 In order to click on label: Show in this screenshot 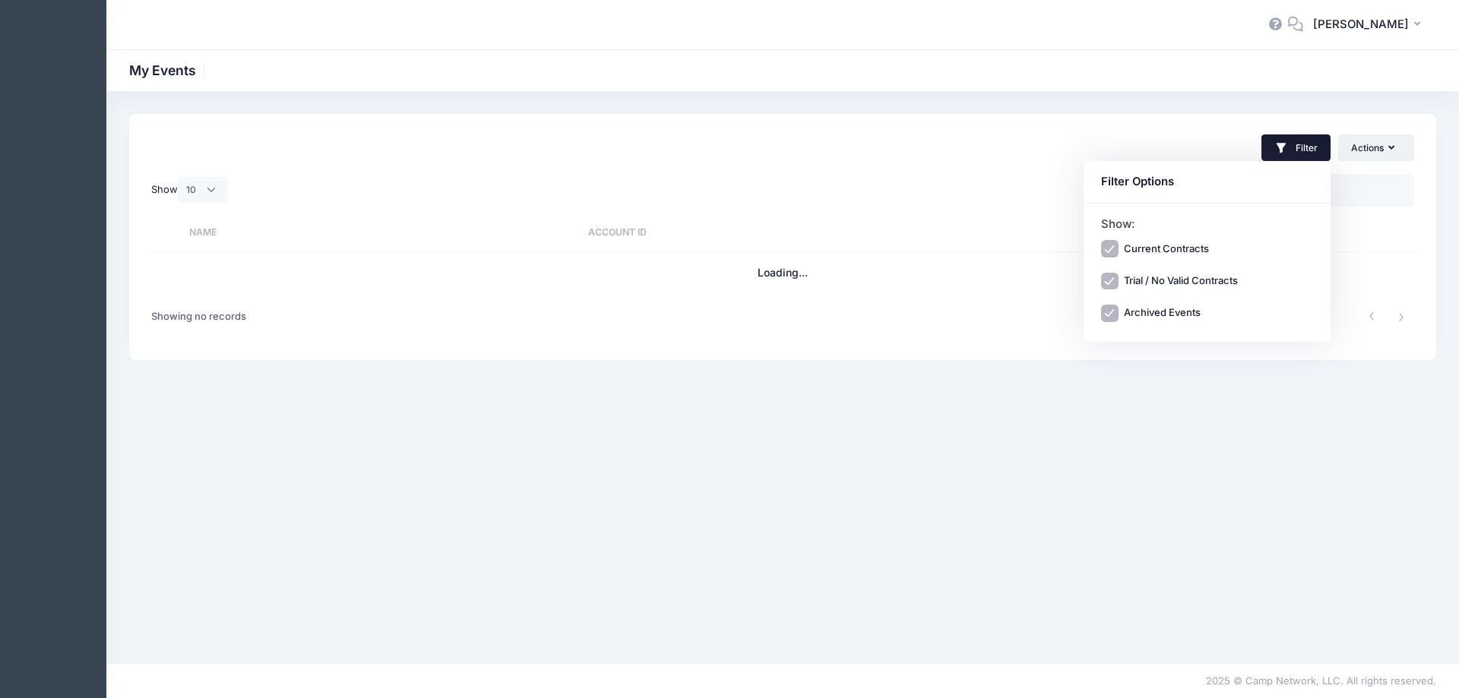, I will do `click(189, 190)`.